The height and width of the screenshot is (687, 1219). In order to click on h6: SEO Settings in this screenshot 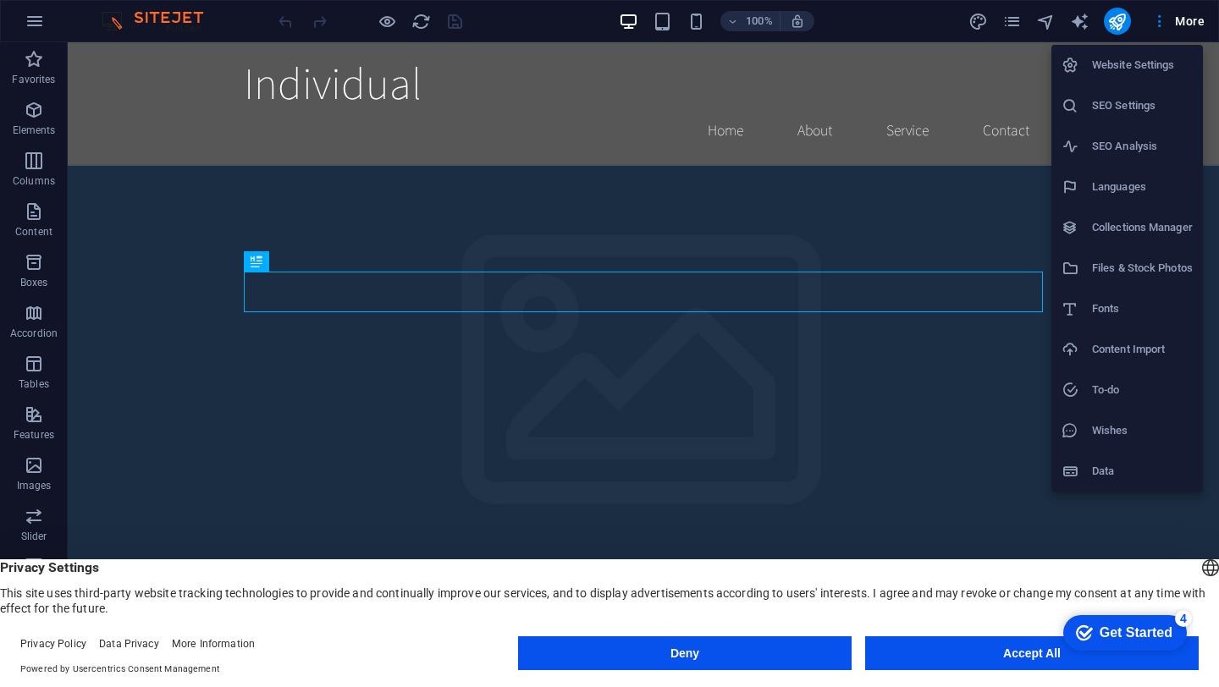, I will do `click(1142, 106)`.